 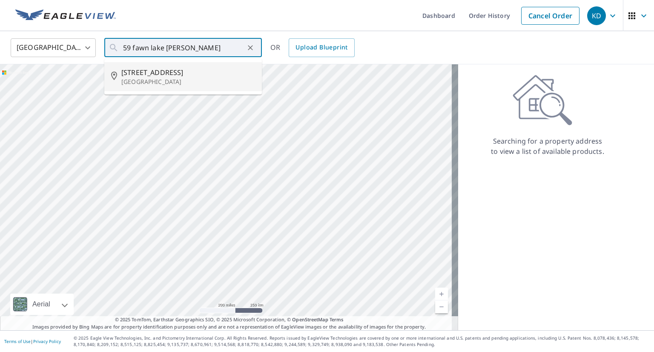 I want to click on input: Search by address or latitude-longitude, so click(x=184, y=48).